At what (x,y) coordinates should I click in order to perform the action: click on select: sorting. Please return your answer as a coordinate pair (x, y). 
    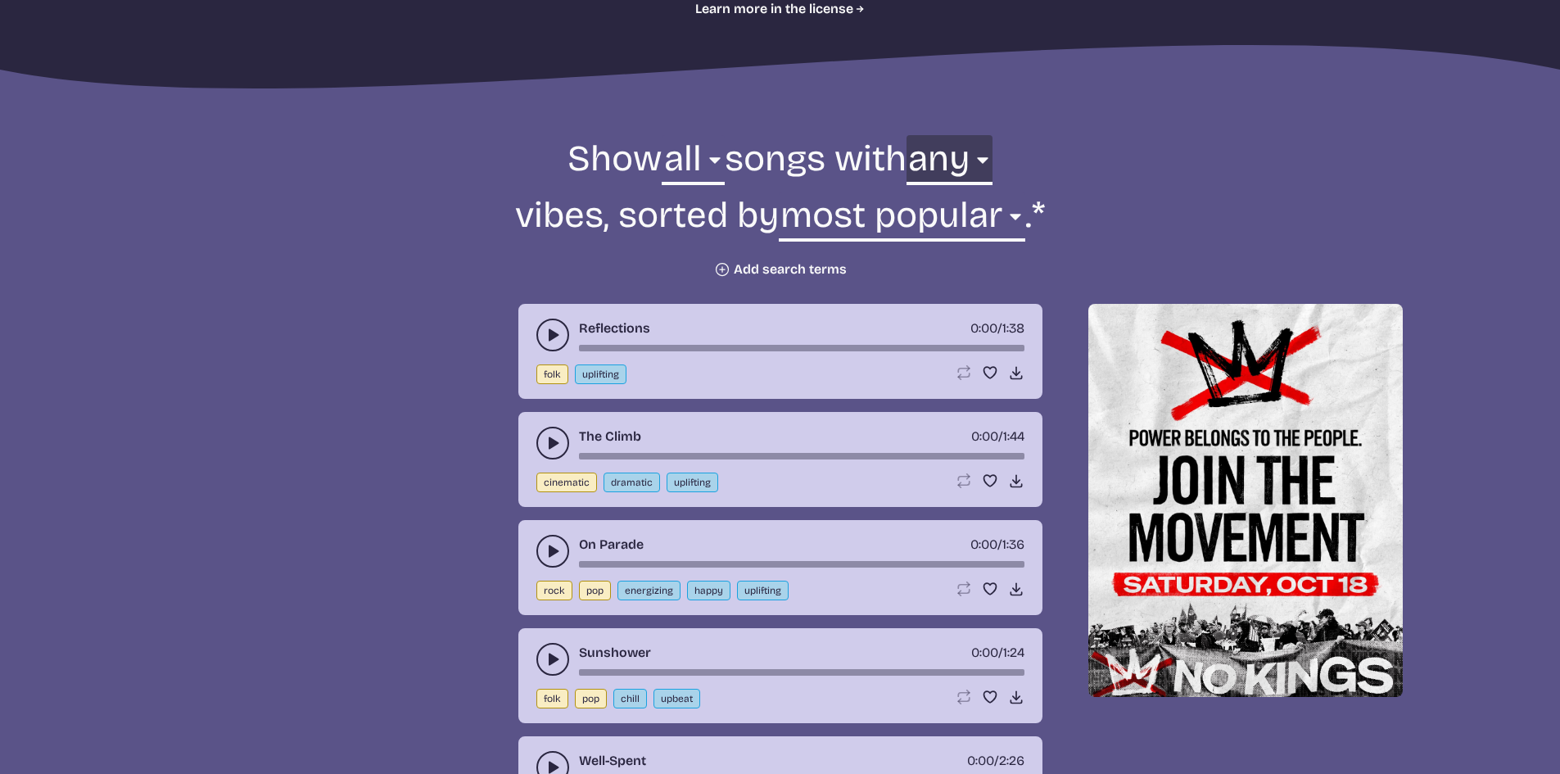
    Looking at the image, I should click on (902, 220).